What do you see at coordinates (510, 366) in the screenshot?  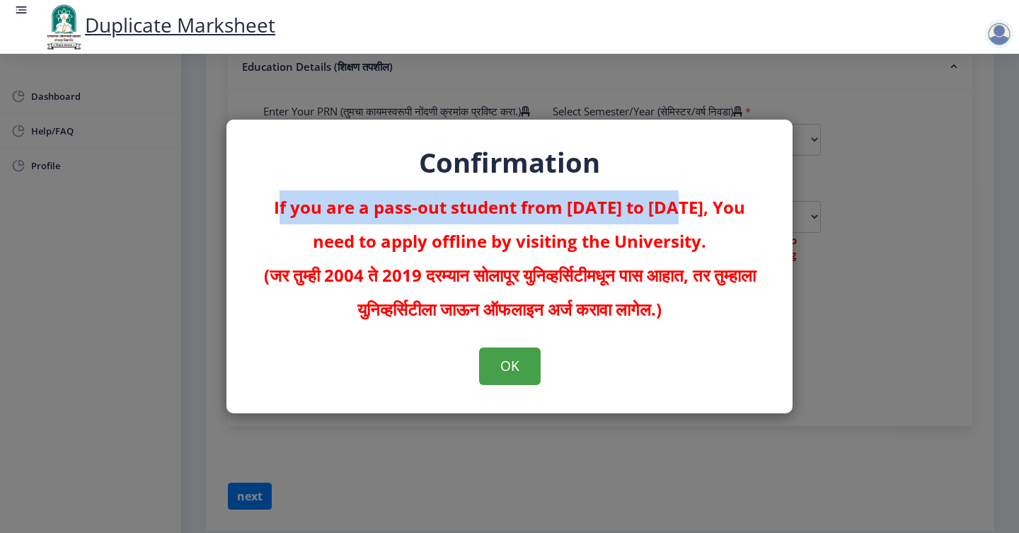 I see `button: OK` at bounding box center [510, 366].